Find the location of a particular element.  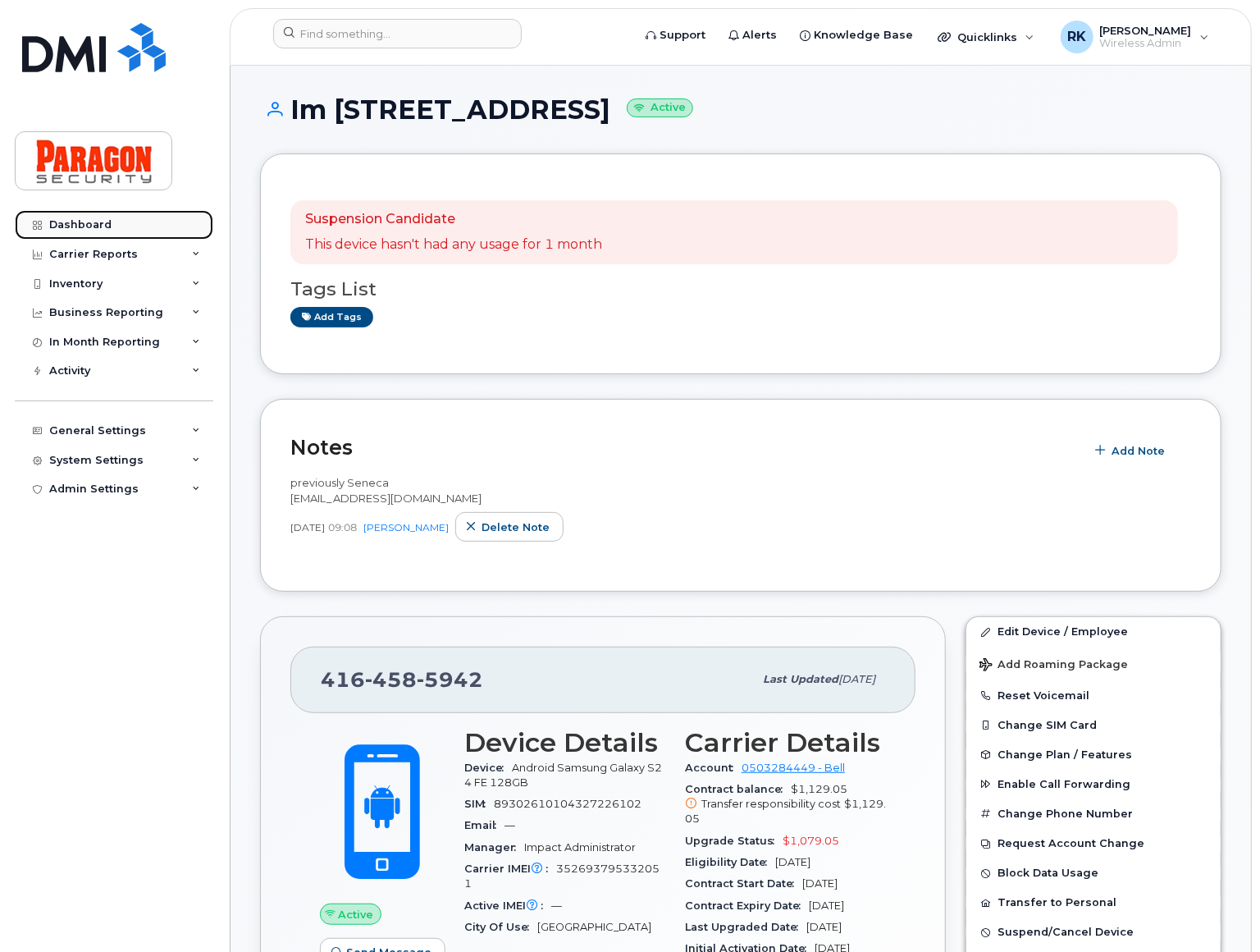

span: Add Note is located at coordinates (1138, 450).